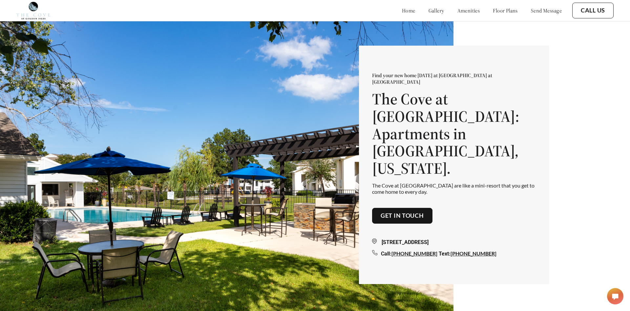 Image resolution: width=630 pixels, height=311 pixels. I want to click on img: cove_at_golden_isles_logo.png, so click(33, 10).